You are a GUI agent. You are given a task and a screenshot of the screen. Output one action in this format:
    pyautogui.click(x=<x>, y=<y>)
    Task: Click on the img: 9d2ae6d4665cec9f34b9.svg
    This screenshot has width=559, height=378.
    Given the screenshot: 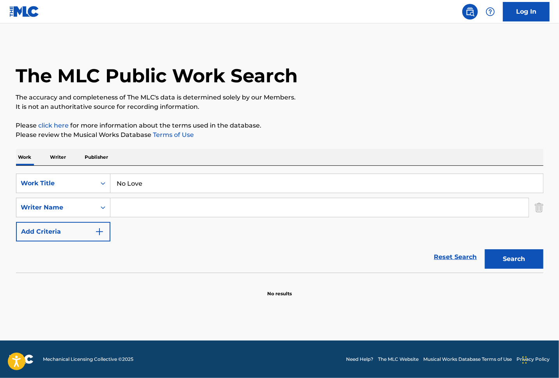 What is the action you would take?
    pyautogui.click(x=99, y=232)
    